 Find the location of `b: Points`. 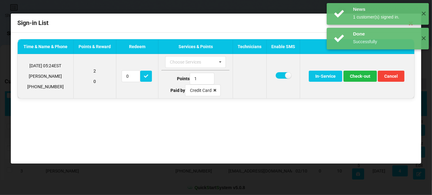

b: Points is located at coordinates (183, 79).